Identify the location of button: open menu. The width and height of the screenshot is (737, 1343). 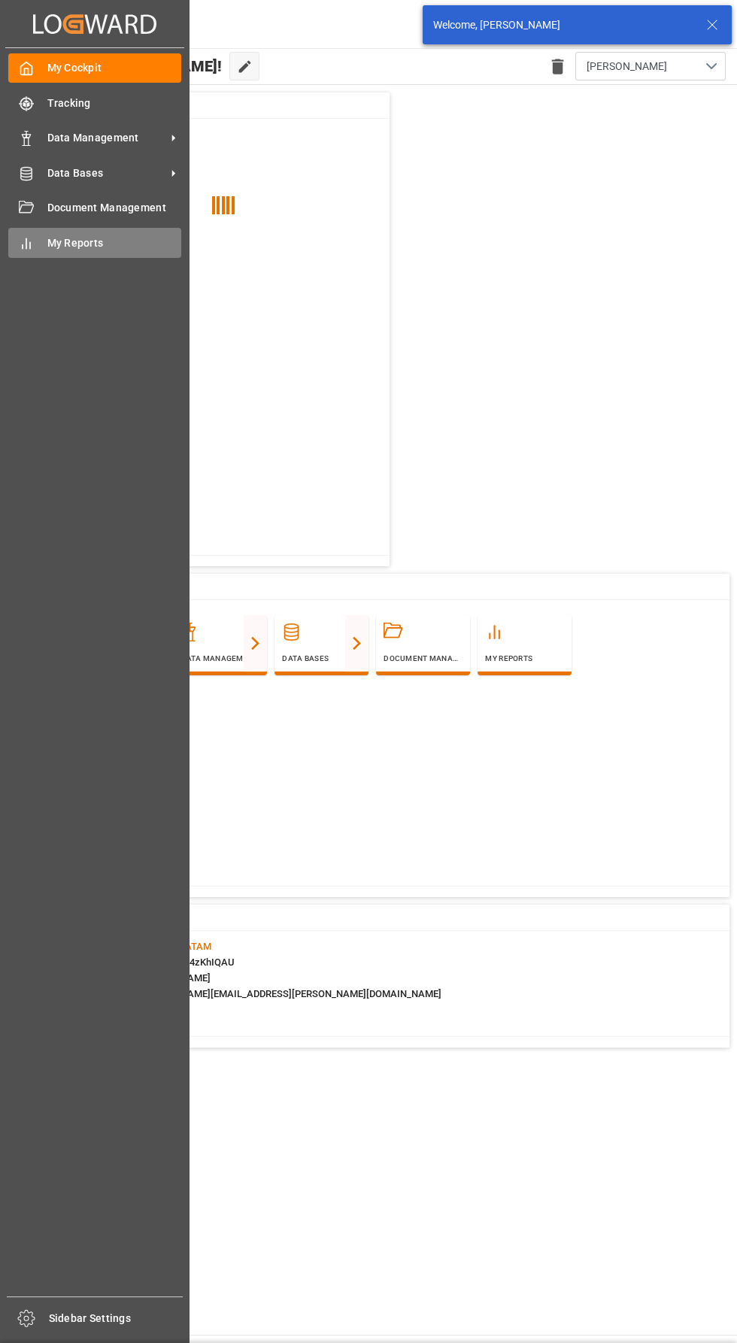
(650, 66).